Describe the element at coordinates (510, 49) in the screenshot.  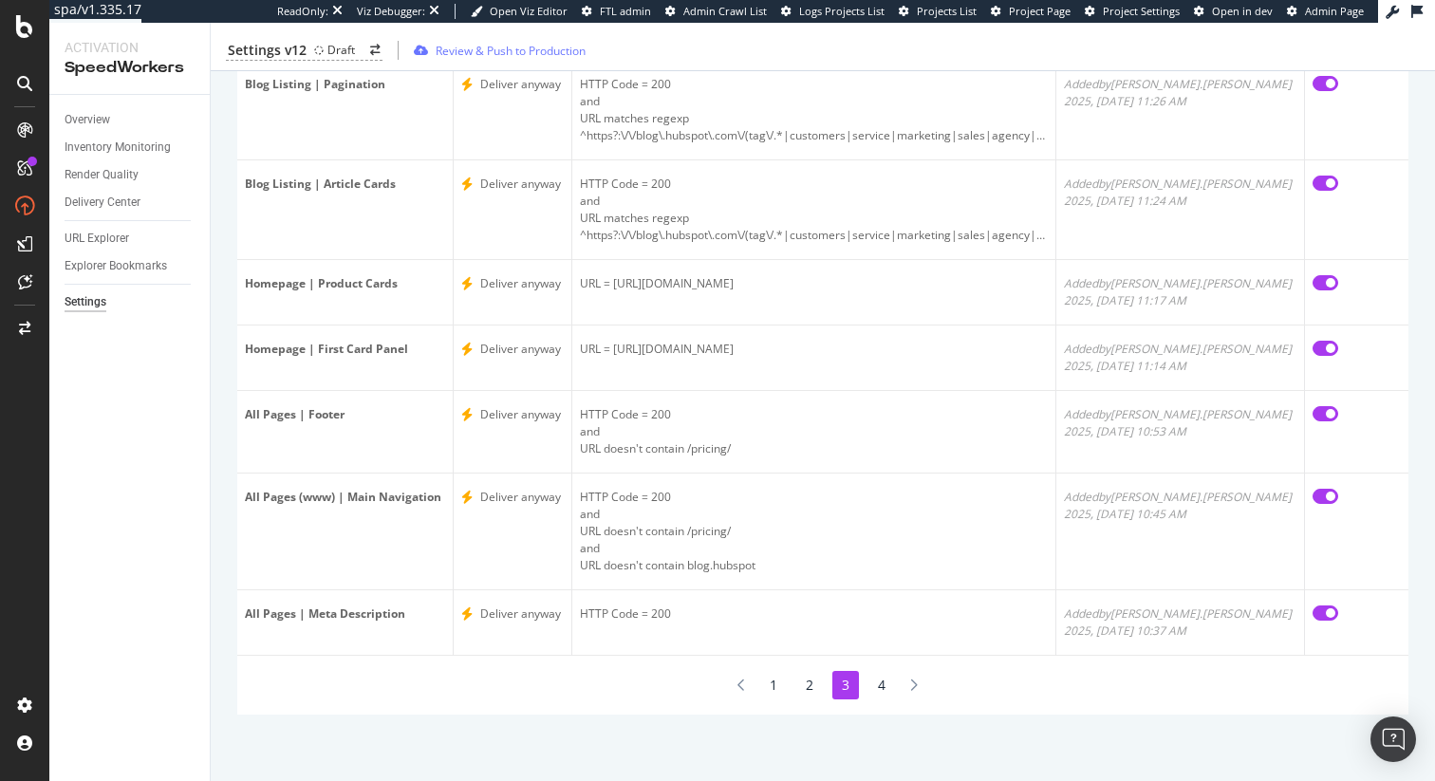
I see `div: Review & Push to Production` at that location.